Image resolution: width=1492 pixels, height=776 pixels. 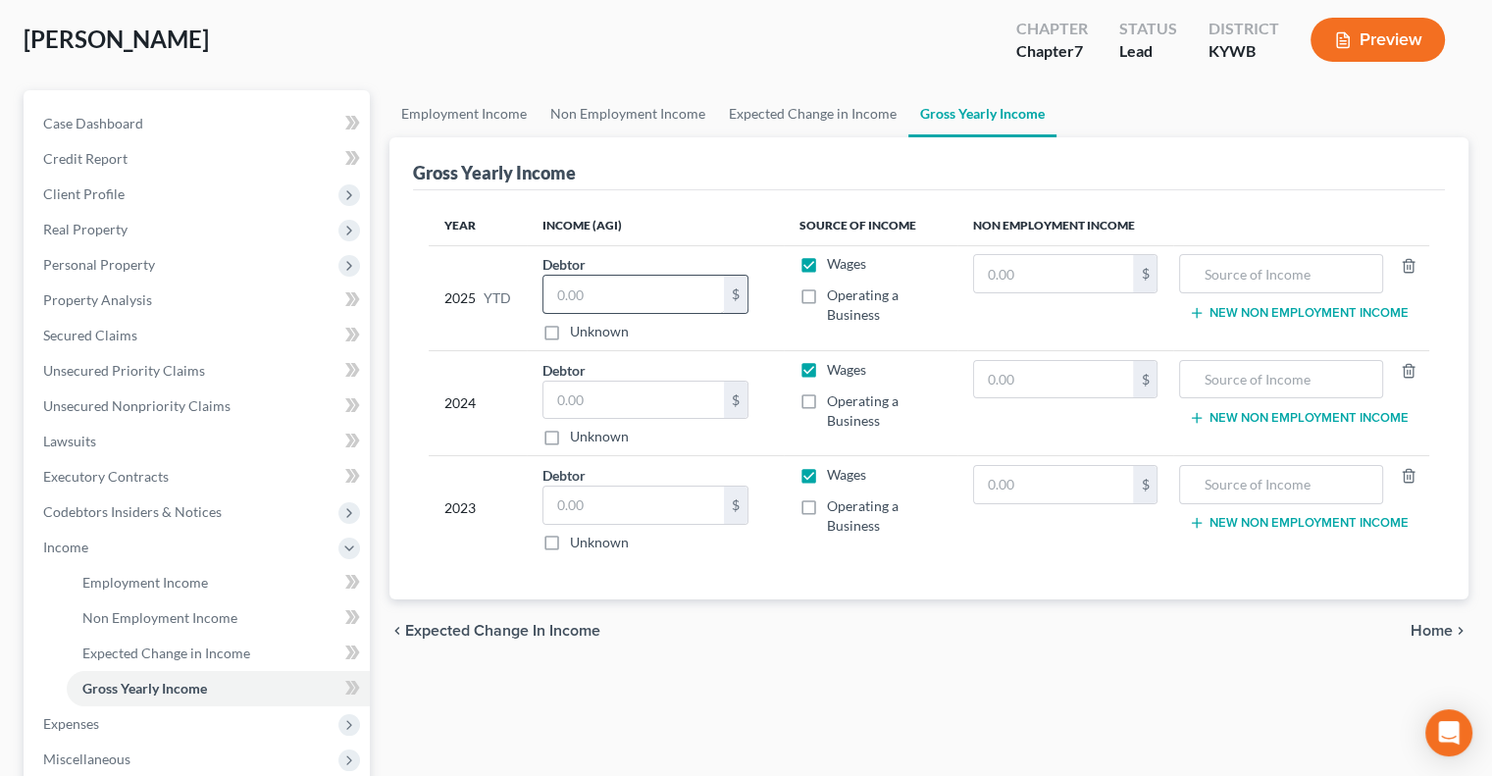 What do you see at coordinates (1193, 226) in the screenshot?
I see `th: Non Employment Income` at bounding box center [1193, 226].